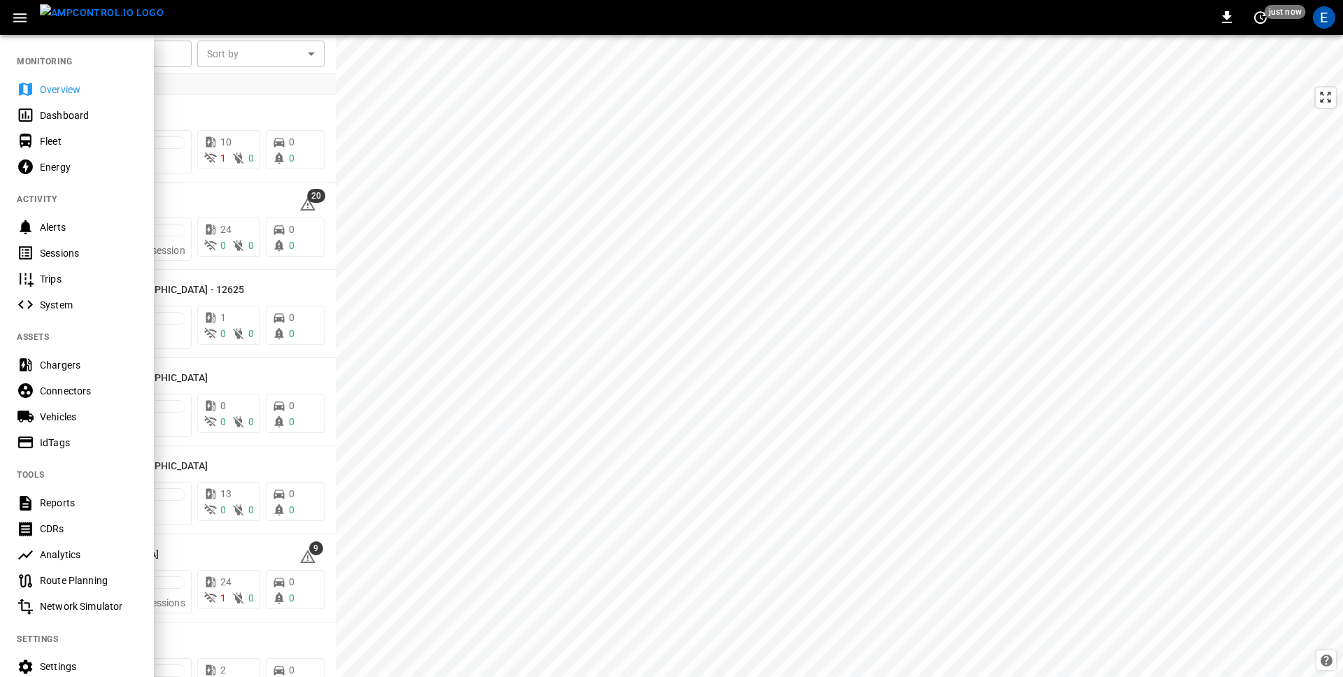 The width and height of the screenshot is (1343, 677). Describe the element at coordinates (88, 227) in the screenshot. I see `div: Alerts` at that location.